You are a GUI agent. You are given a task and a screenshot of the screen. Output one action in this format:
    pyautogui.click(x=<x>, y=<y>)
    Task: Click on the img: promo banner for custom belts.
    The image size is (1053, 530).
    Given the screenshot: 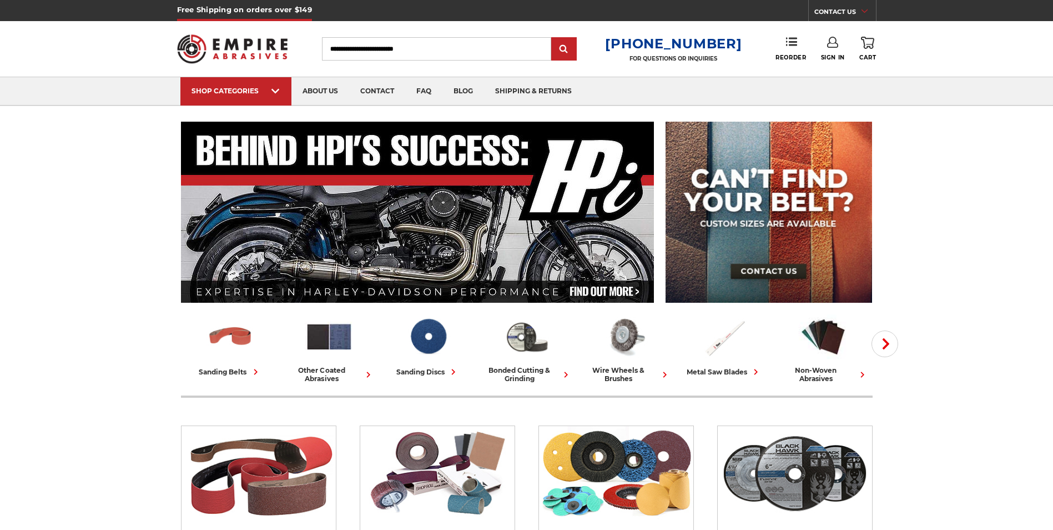 What is the action you would take?
    pyautogui.click(x=769, y=212)
    